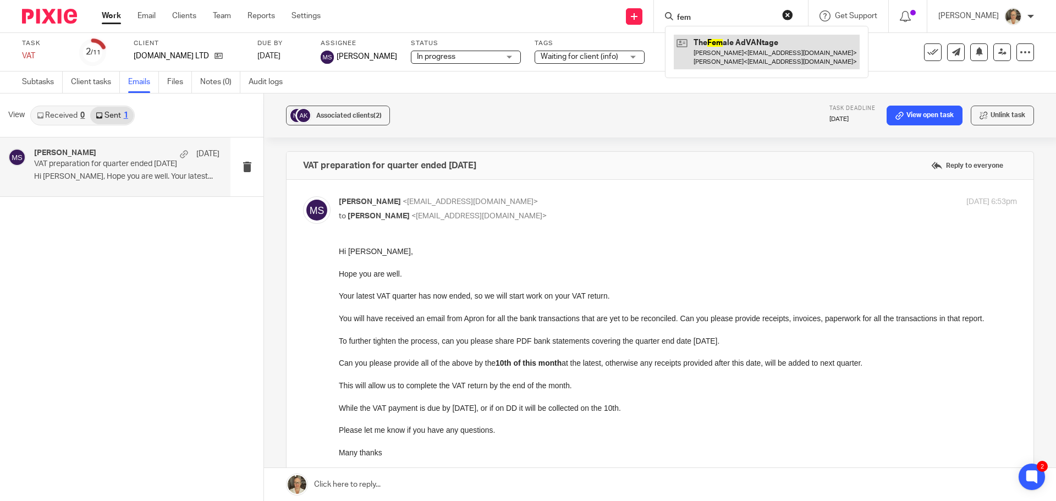 The width and height of the screenshot is (1056, 501). I want to click on span: View, so click(16, 115).